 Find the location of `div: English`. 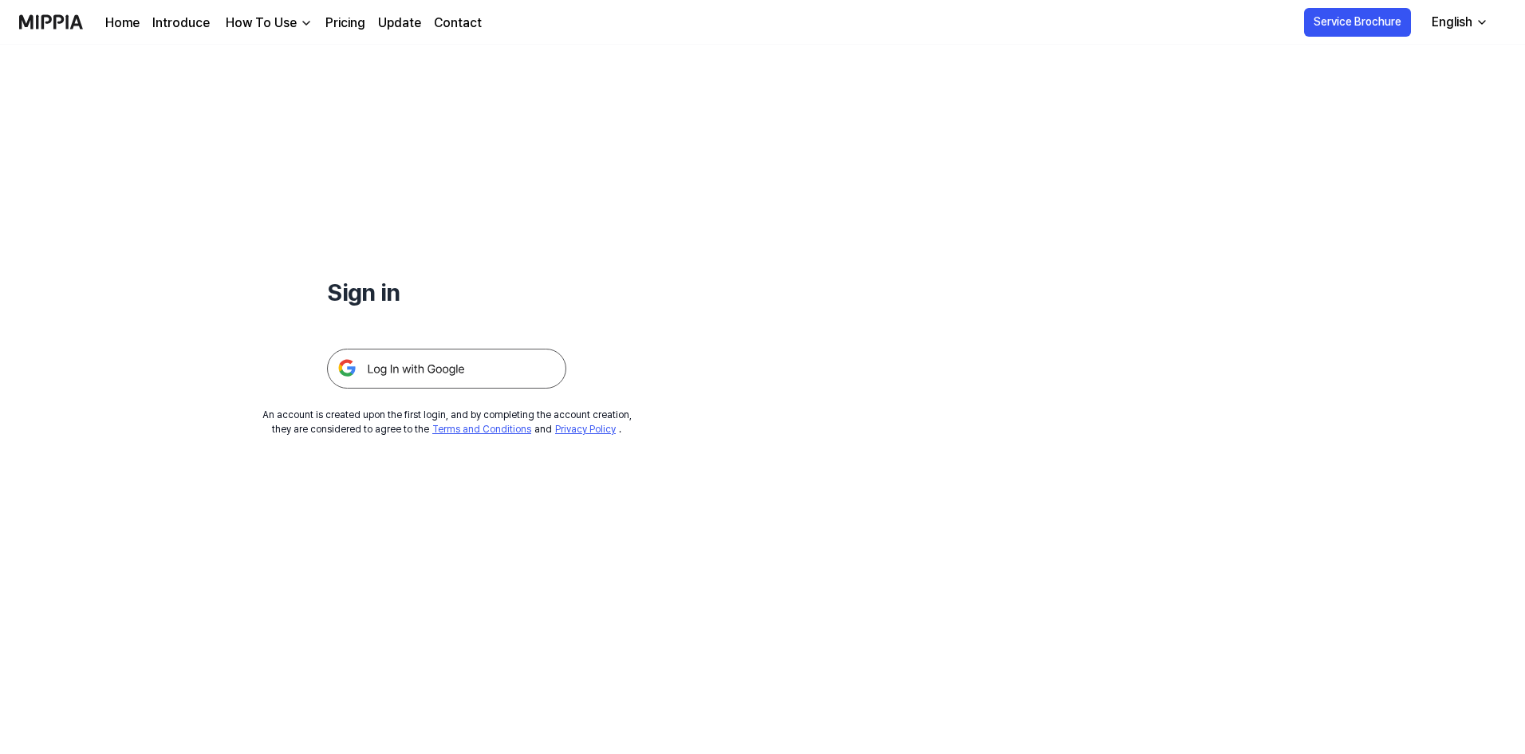

div: English is located at coordinates (1452, 22).